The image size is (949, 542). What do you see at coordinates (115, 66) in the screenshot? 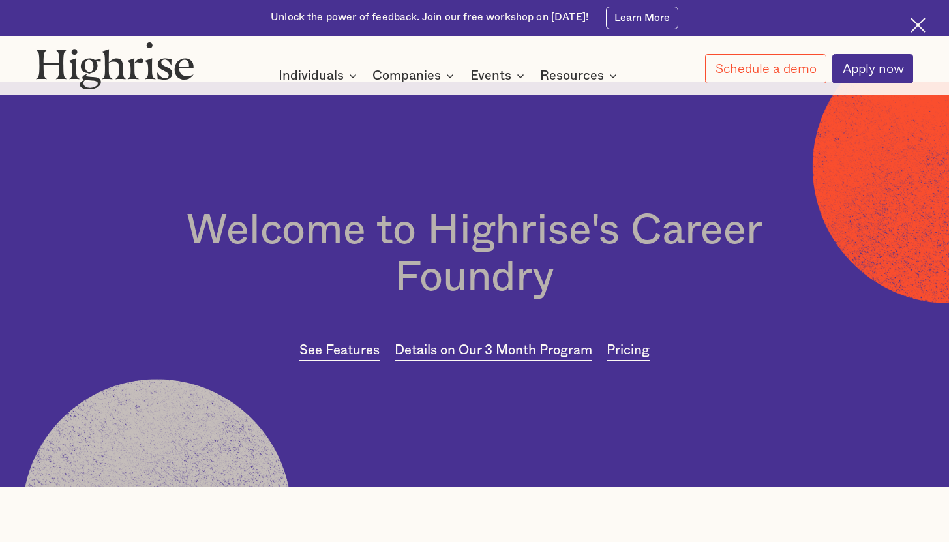
I see `img: Highrise logo` at bounding box center [115, 66].